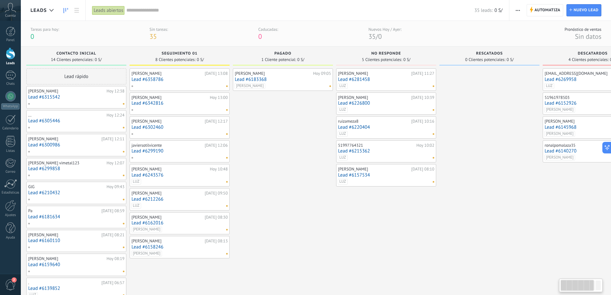 The image size is (611, 295). I want to click on a: Lead #6358786, so click(180, 79).